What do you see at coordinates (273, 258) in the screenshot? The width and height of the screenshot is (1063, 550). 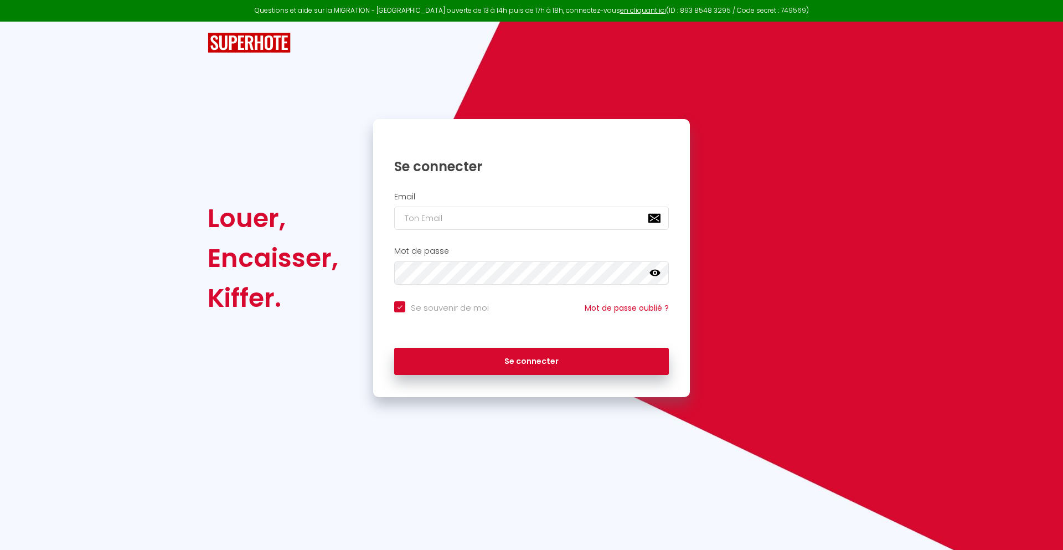 I see `div: Encaisser,` at bounding box center [273, 258].